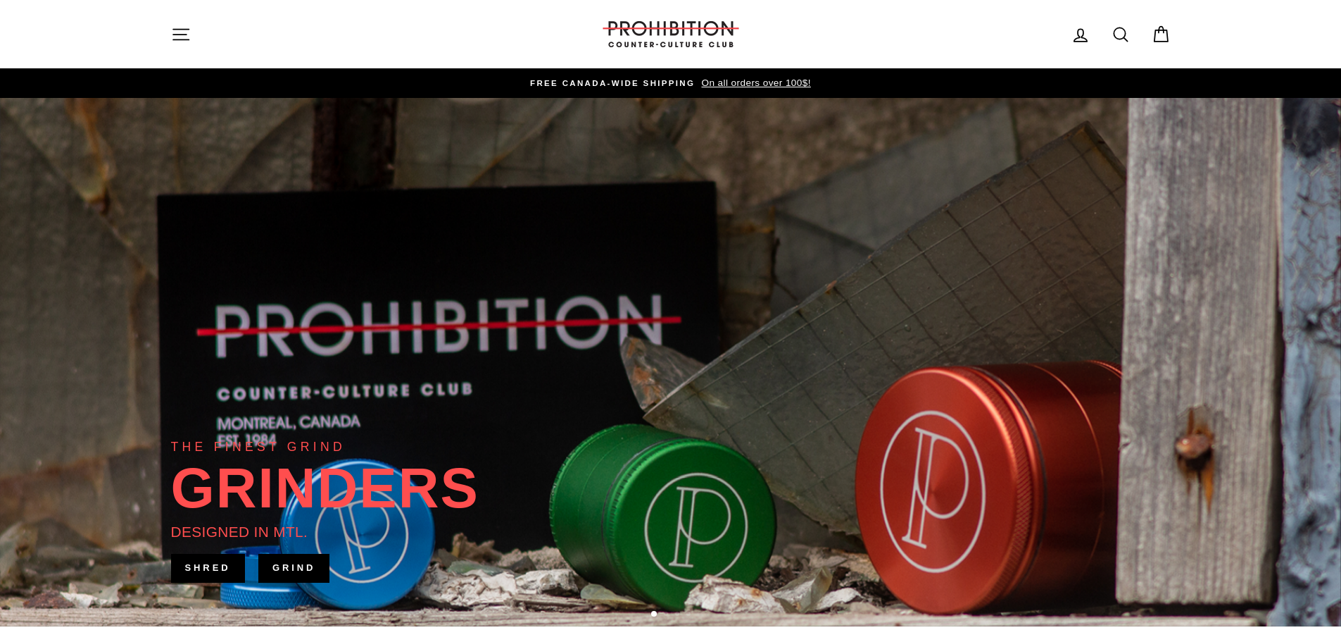 The height and width of the screenshot is (642, 1341). What do you see at coordinates (258, 446) in the screenshot?
I see `div: THE FINEST GRIND` at bounding box center [258, 446].